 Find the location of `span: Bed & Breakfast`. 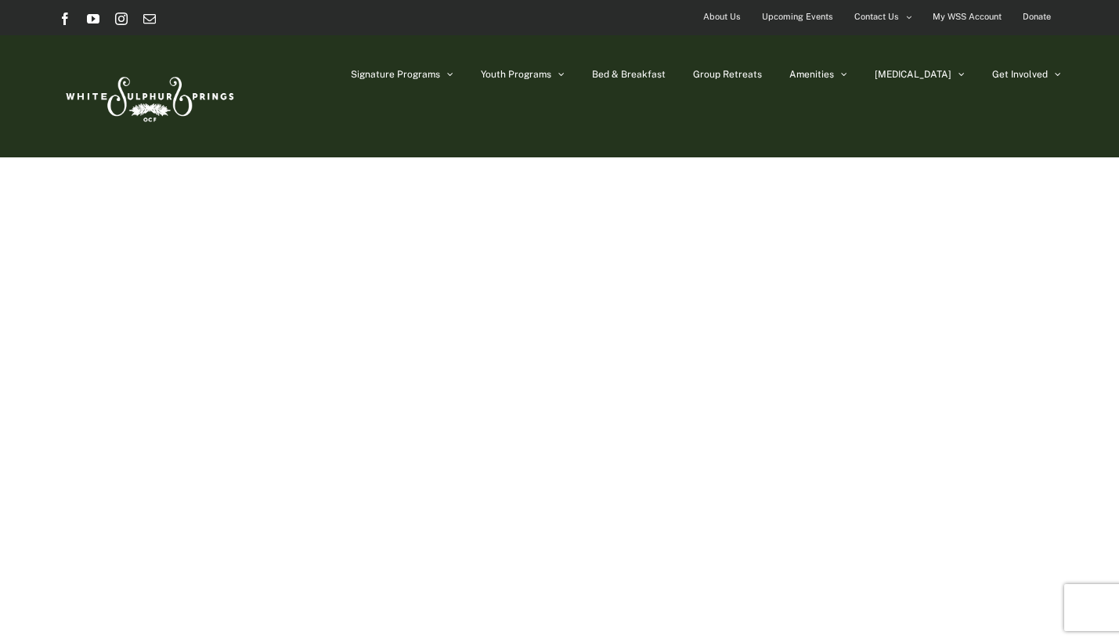

span: Bed & Breakfast is located at coordinates (629, 74).